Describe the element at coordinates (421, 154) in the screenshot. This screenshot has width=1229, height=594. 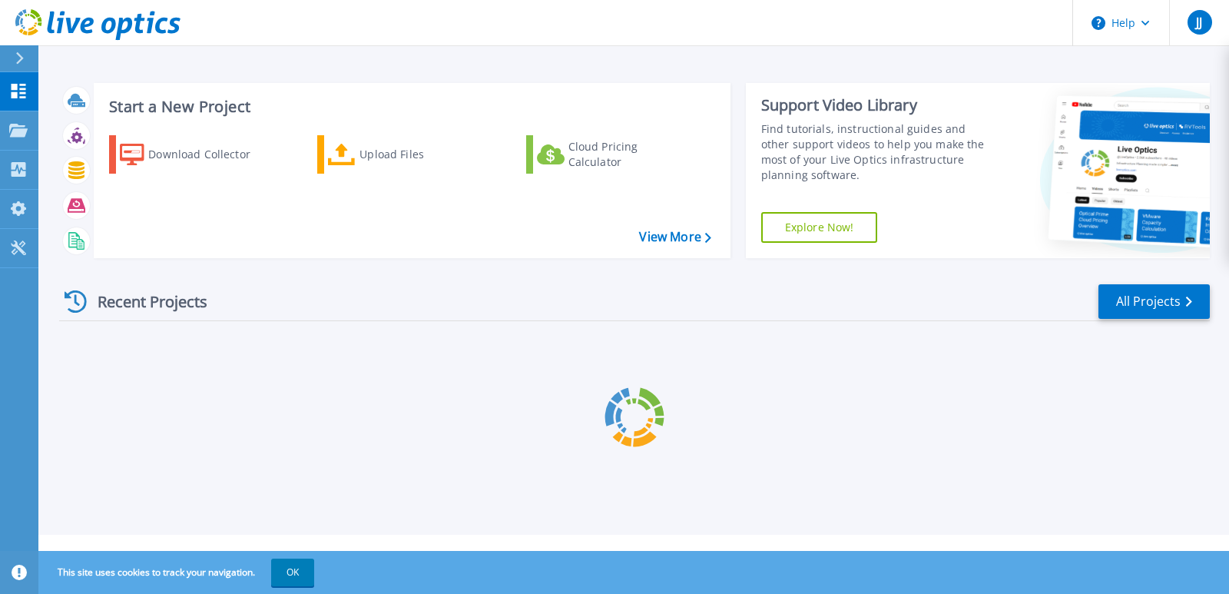
I see `div: Upload Files` at that location.